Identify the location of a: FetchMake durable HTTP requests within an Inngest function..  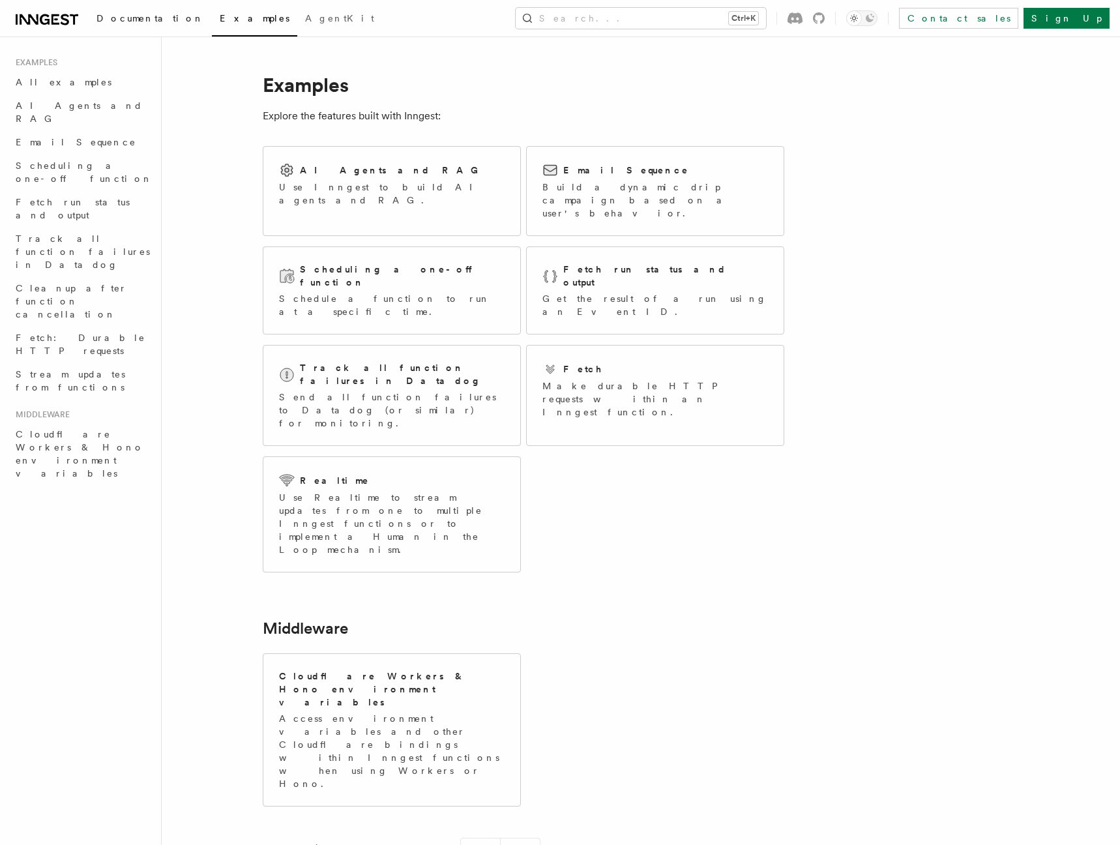
(655, 395).